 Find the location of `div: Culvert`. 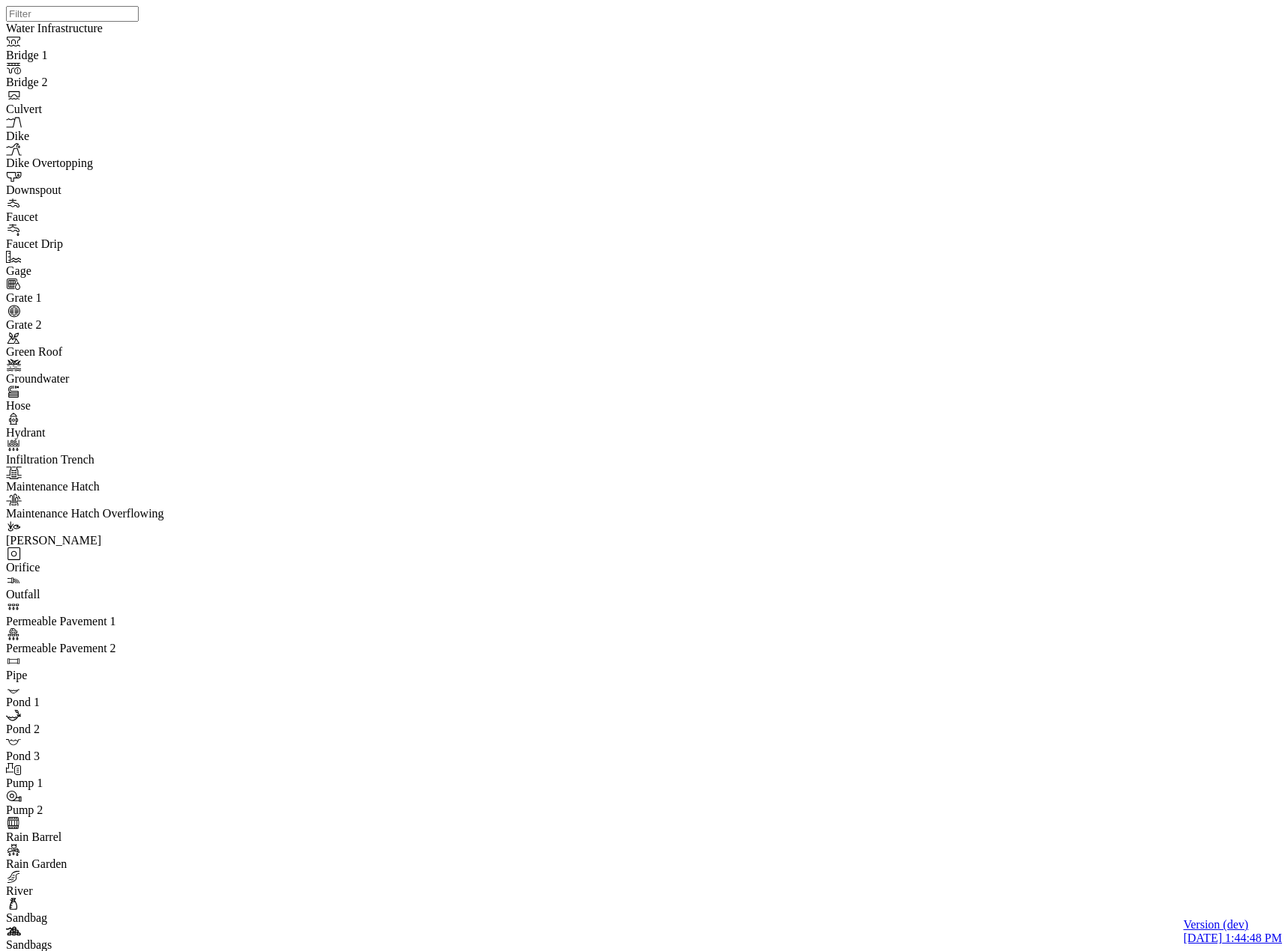

div: Culvert is located at coordinates (108, 110).